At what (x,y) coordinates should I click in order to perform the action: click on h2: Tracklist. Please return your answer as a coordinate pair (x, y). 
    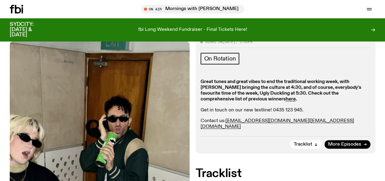
    Looking at the image, I should click on (286, 173).